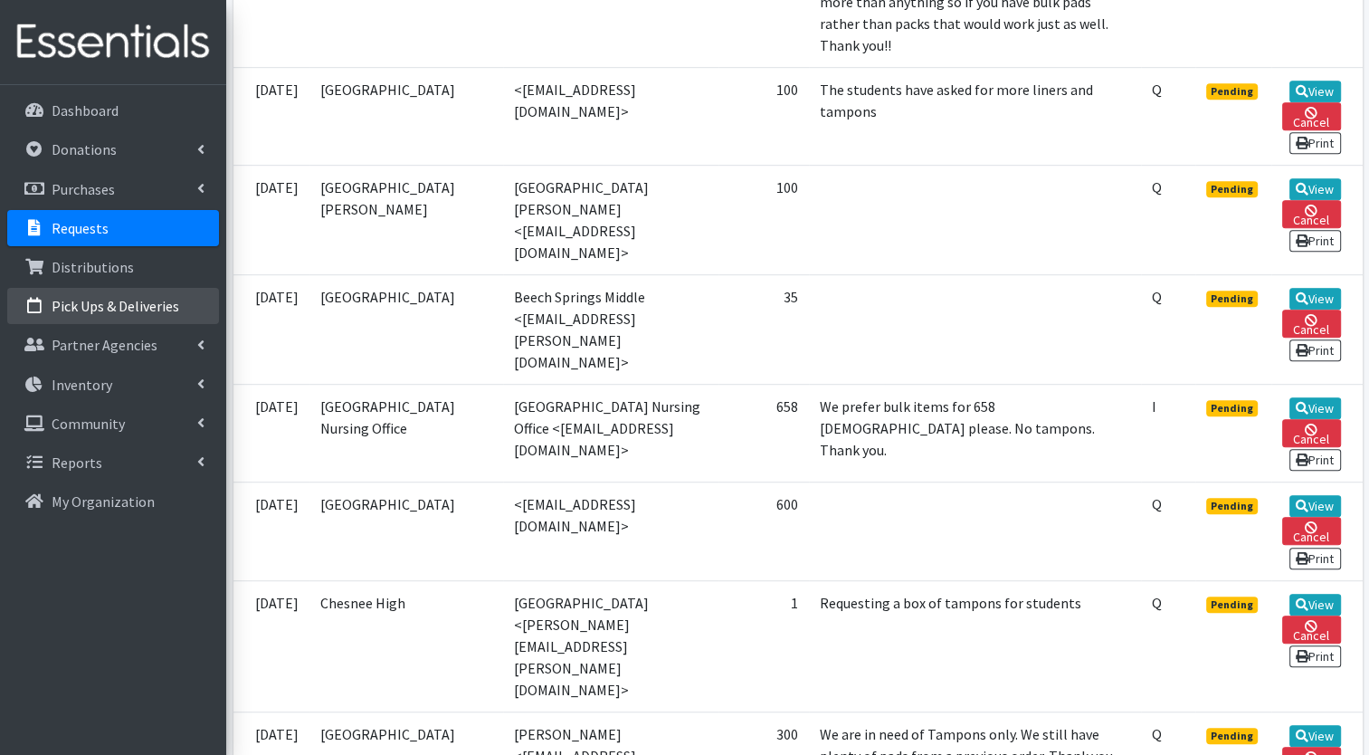  I want to click on td: 600, so click(764, 531).